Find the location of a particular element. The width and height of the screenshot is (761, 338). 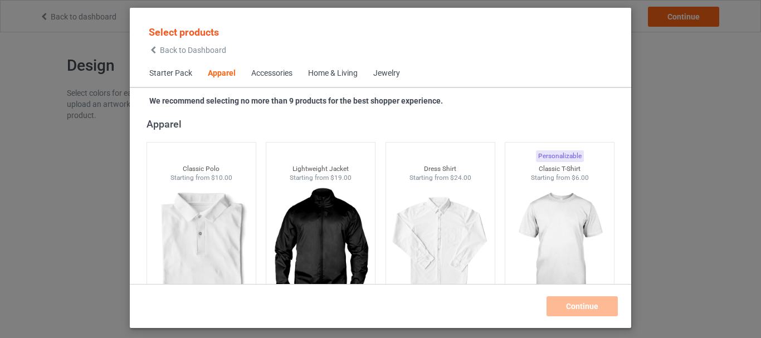

div: Classic Polo is located at coordinates (201, 169).